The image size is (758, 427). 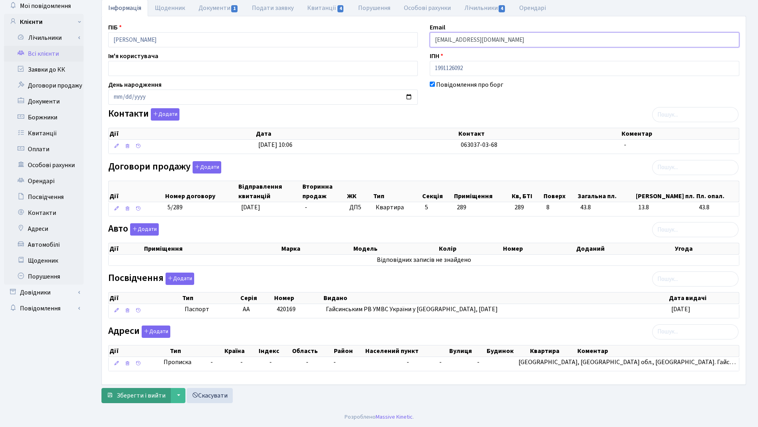 I want to click on th: Будинок, so click(x=507, y=351).